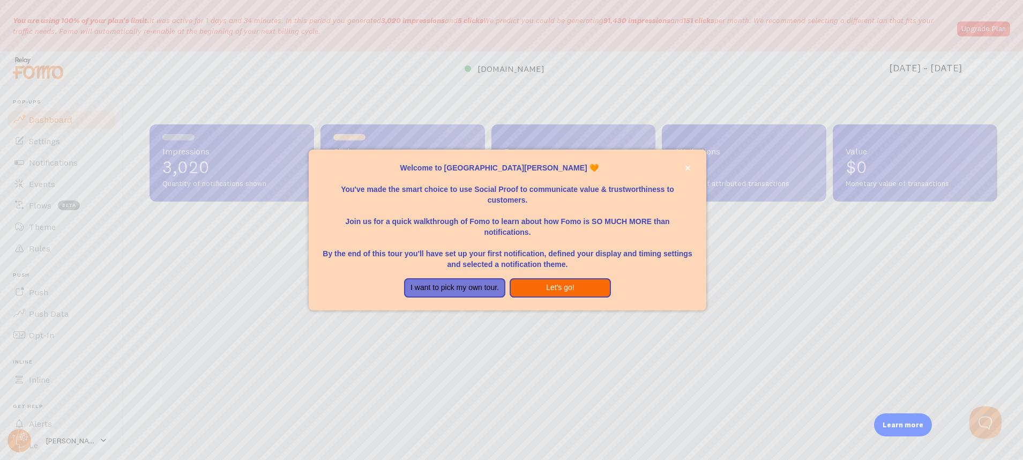 This screenshot has width=1023, height=460. I want to click on button: close,, so click(687, 168).